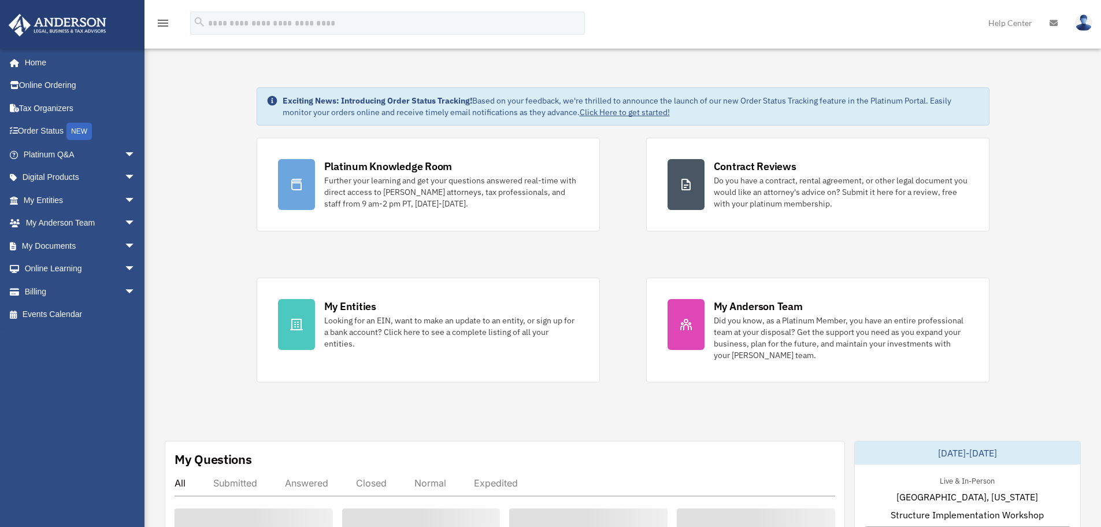  What do you see at coordinates (306, 483) in the screenshot?
I see `div: Answered` at bounding box center [306, 483].